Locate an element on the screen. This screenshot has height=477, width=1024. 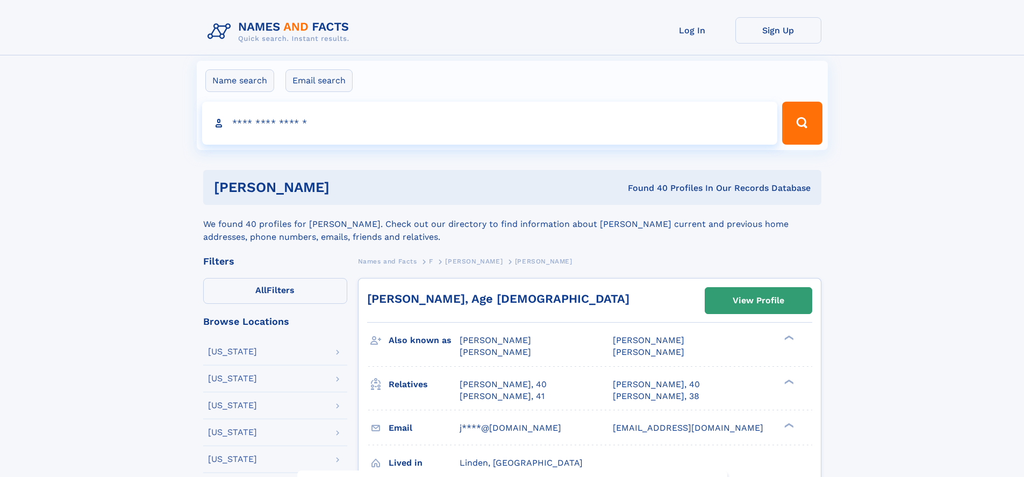
input: search input is located at coordinates (490, 123).